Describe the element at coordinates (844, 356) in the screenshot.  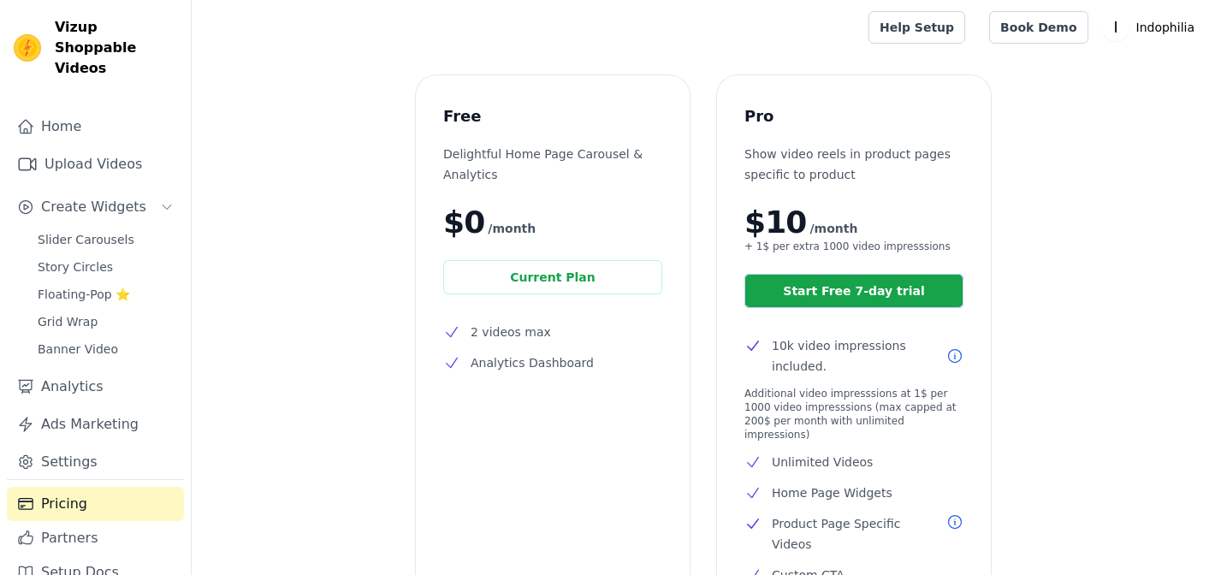
I see `span: 10k video impressions included.` at that location.